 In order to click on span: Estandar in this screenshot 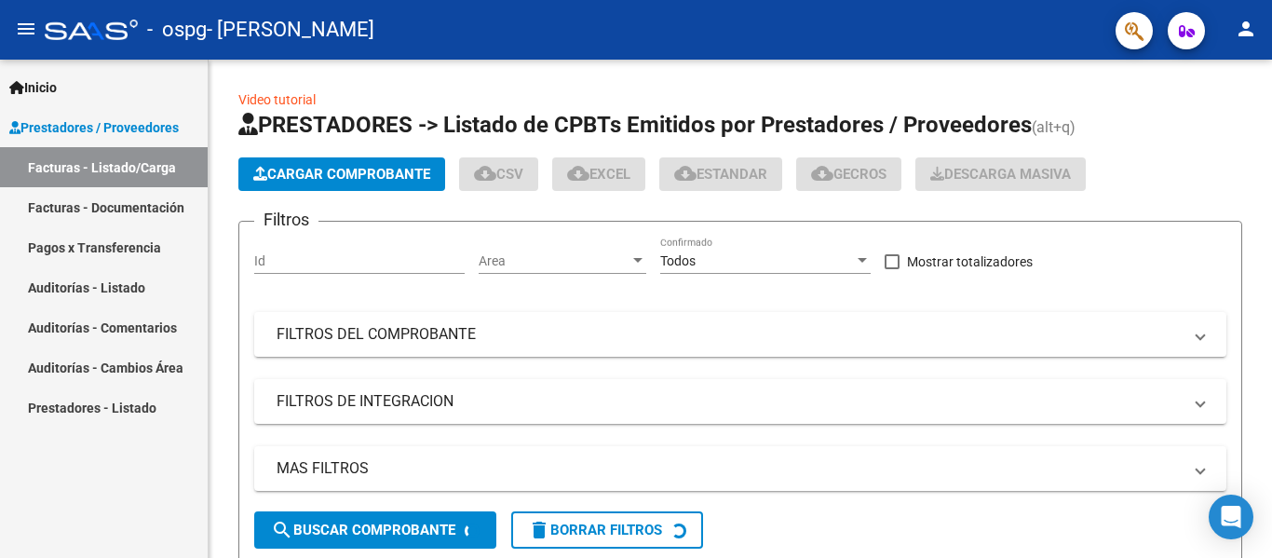, I will do `click(721, 174)`.